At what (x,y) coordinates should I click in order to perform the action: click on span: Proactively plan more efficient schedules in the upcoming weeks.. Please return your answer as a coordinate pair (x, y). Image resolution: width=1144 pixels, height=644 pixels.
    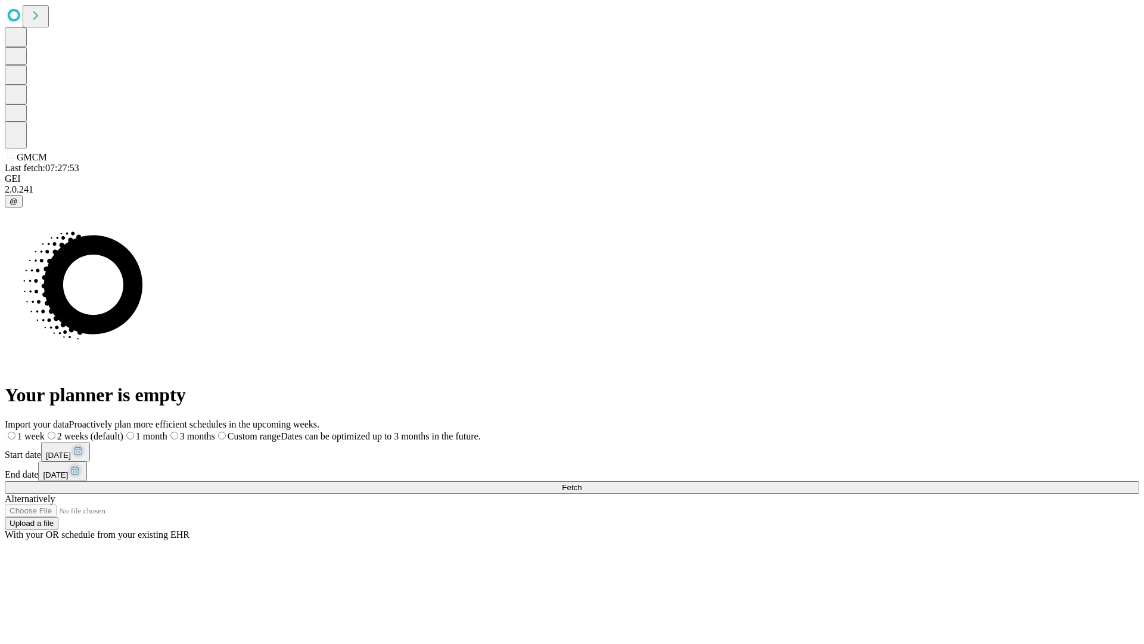
    Looking at the image, I should click on (194, 424).